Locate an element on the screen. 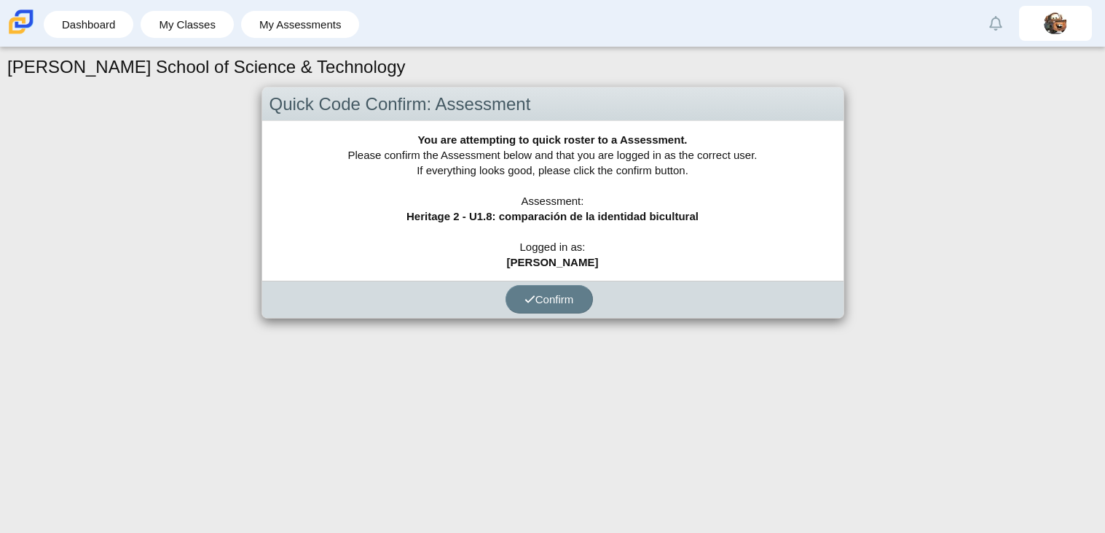 The image size is (1105, 533). a: Dashboard is located at coordinates (88, 24).